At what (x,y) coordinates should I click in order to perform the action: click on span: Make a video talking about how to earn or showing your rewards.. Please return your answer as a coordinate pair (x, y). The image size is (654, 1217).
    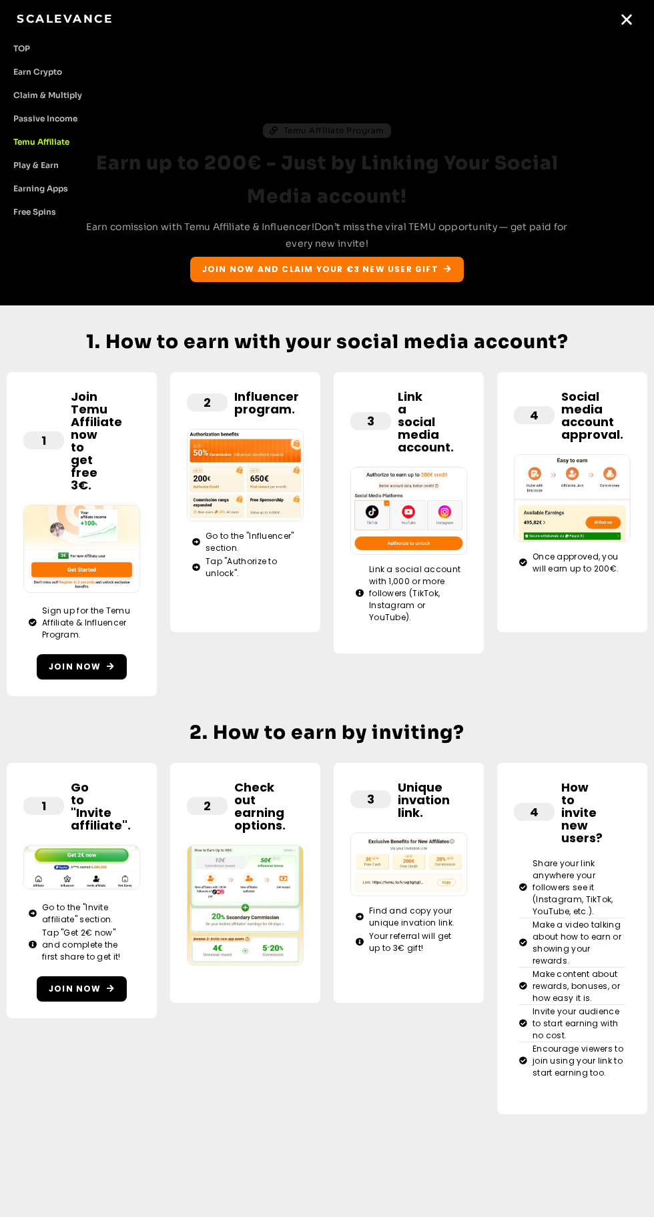
    Looking at the image, I should click on (577, 943).